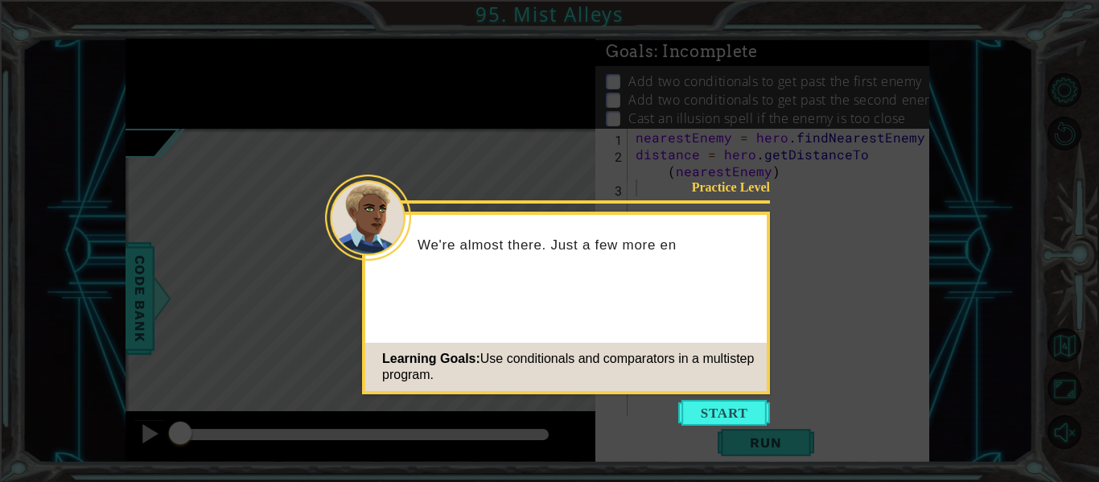 Image resolution: width=1099 pixels, height=482 pixels. What do you see at coordinates (549, 101) in the screenshot?
I see `div: Rename` at bounding box center [549, 101].